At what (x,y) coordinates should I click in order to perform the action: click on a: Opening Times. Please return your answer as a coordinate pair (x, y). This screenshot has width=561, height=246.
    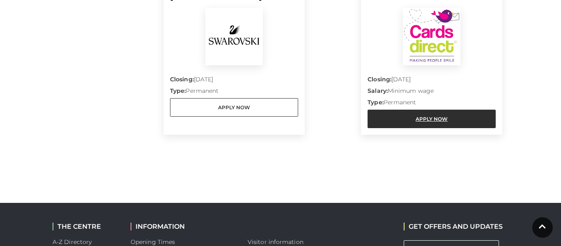
    Looking at the image, I should click on (153, 242).